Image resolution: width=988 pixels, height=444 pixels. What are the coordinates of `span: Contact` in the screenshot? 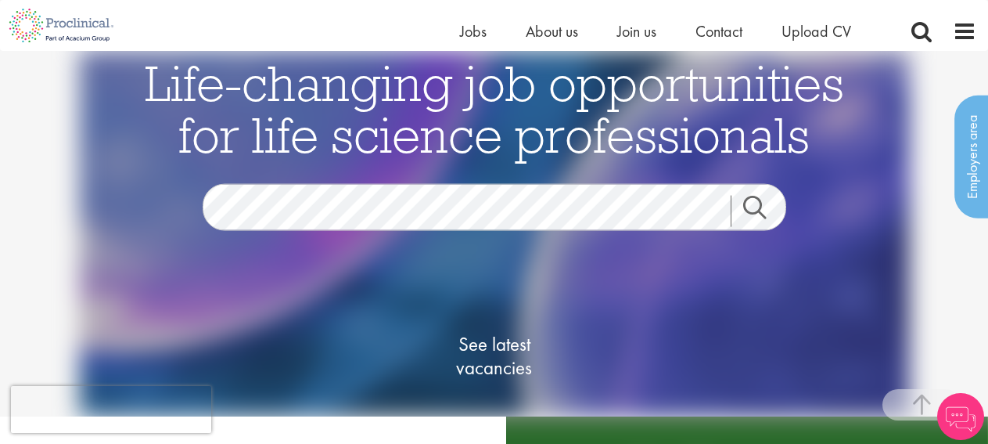 It's located at (719, 31).